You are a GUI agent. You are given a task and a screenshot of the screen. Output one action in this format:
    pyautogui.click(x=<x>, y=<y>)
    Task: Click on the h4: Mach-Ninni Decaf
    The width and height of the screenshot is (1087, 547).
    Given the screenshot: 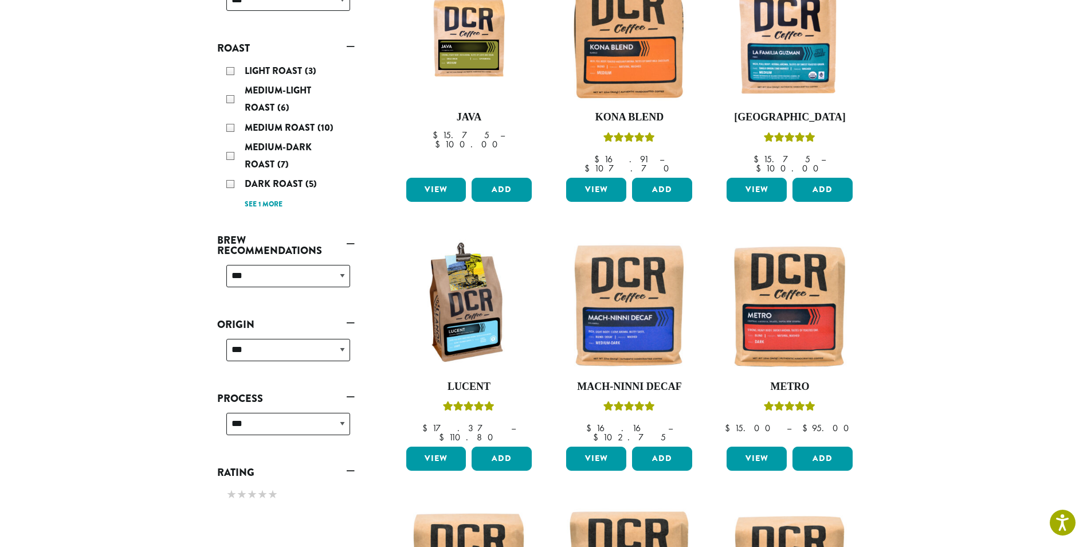 What is the action you would take?
    pyautogui.click(x=629, y=387)
    